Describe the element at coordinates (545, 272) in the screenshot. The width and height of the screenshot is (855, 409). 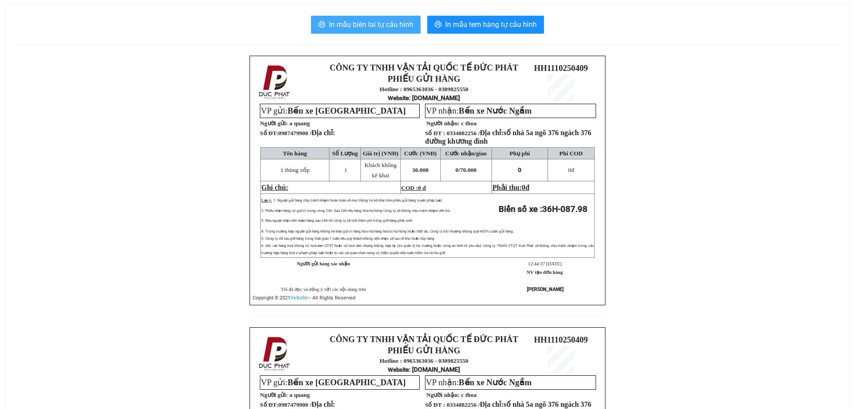
I see `strong: NV tạo đơn hàng` at that location.